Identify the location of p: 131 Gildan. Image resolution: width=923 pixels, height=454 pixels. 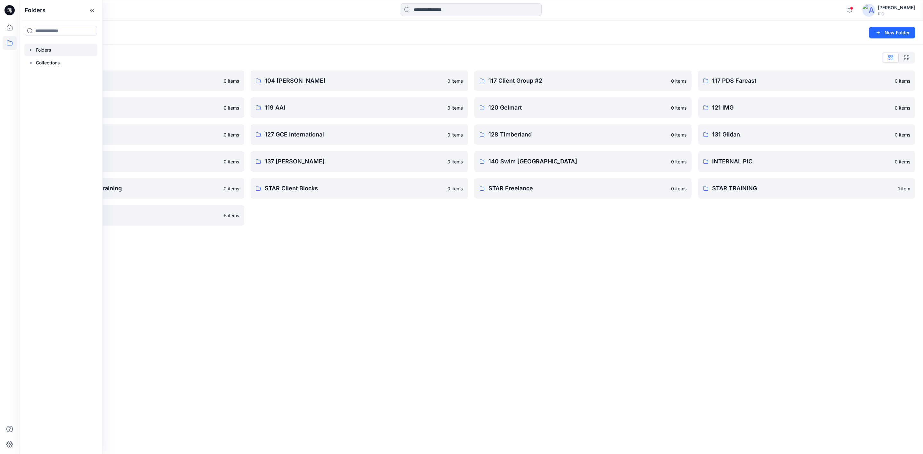
(802, 135).